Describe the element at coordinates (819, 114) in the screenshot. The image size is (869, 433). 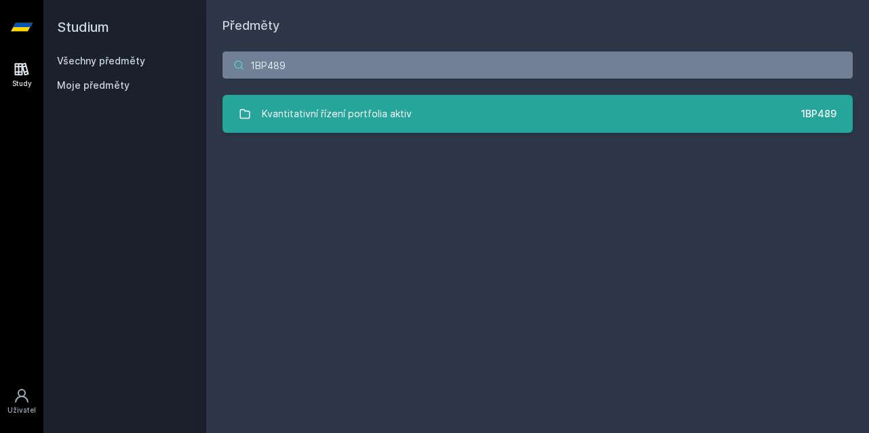
I see `div: 1BP489` at that location.